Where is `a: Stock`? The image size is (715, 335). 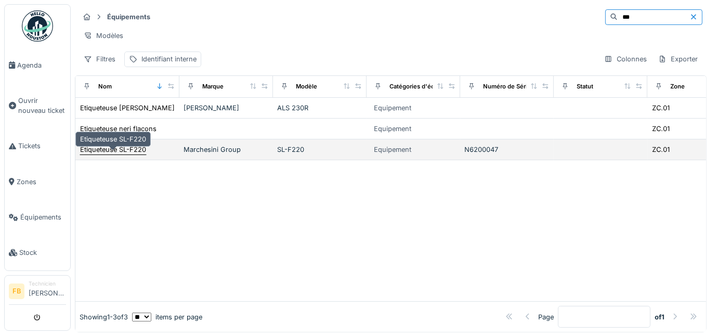
a: Stock is located at coordinates (37, 253).